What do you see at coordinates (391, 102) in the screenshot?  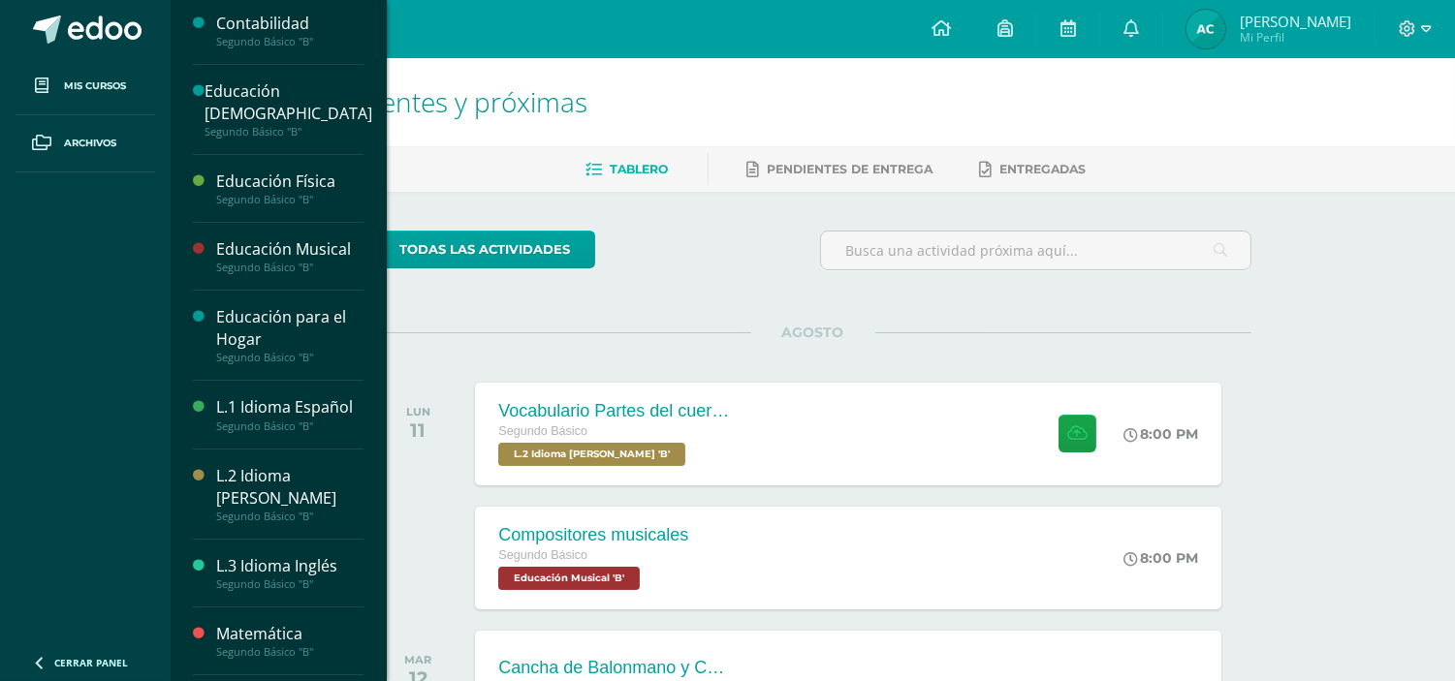 I see `span: Actividades recientes y próximas` at bounding box center [391, 102].